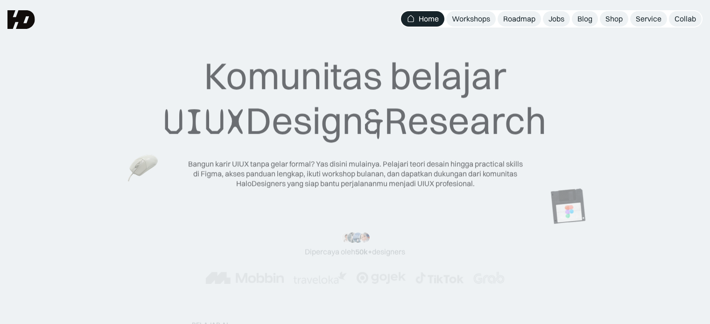 The image size is (710, 324). Describe the element at coordinates (648, 19) in the screenshot. I see `div: Service` at that location.